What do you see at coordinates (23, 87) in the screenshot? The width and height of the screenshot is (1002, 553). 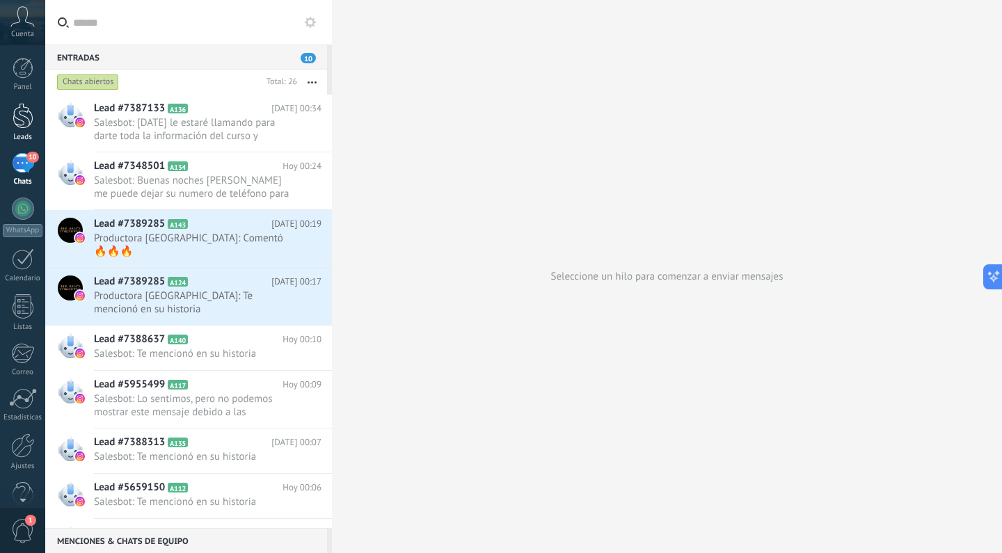 I see `div: Panel` at bounding box center [23, 87].